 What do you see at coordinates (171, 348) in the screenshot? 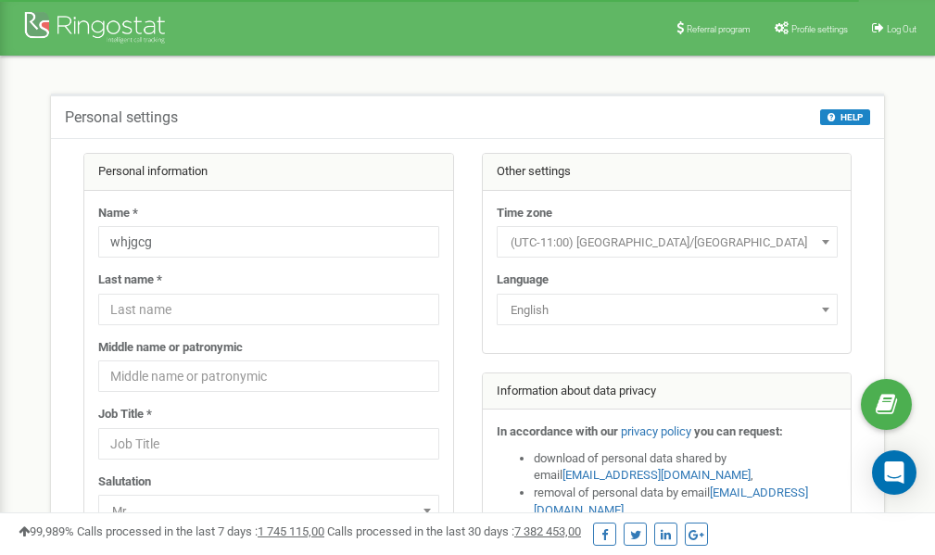
I see `label: Middle name or patronymic` at bounding box center [171, 348].